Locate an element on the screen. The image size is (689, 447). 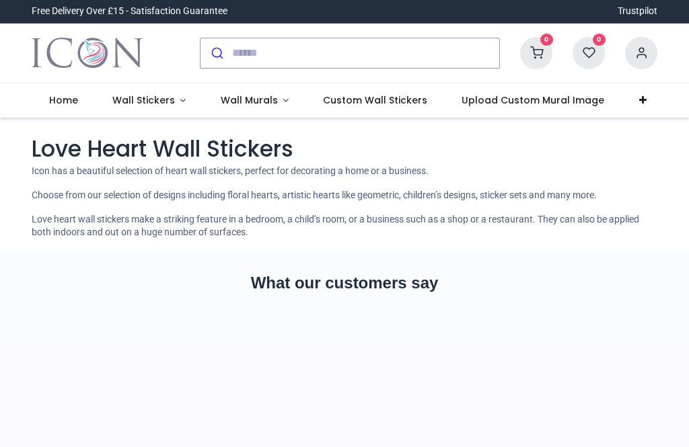
span: Custom Wall Stickers is located at coordinates (375, 100).